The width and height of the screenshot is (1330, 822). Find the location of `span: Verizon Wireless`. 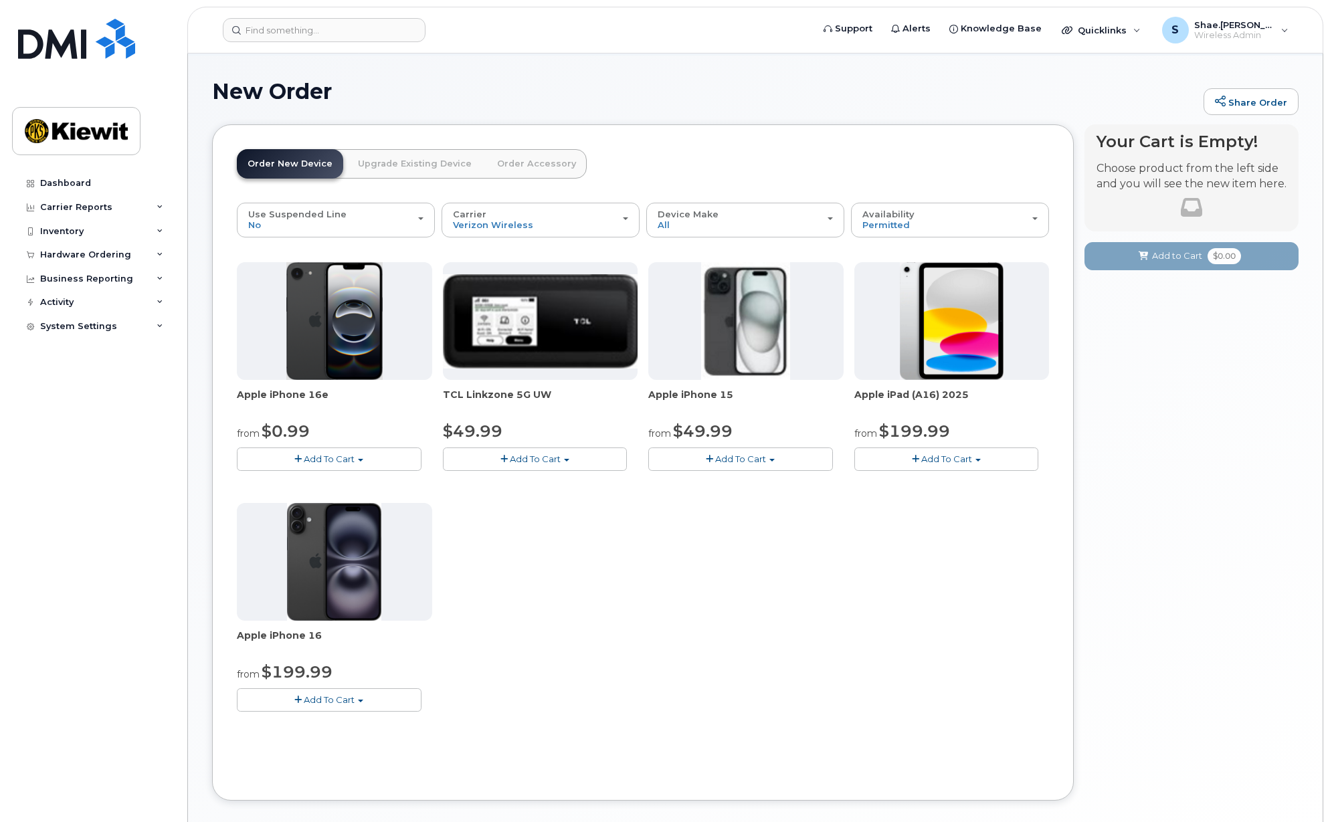

span: Verizon Wireless is located at coordinates (493, 225).